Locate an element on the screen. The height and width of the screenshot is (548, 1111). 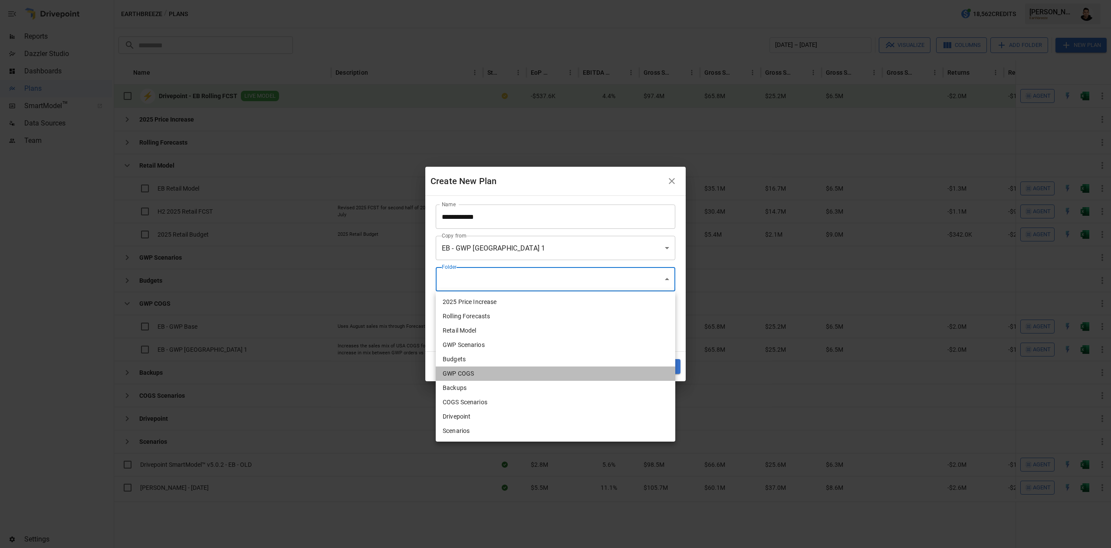
li: GWP Scenarios is located at coordinates (556, 345).